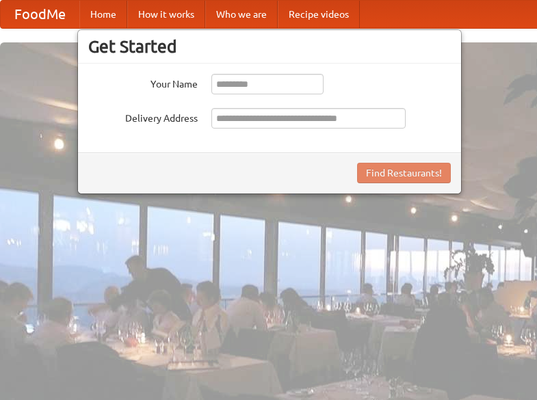 This screenshot has width=537, height=400. I want to click on h3: Get Started, so click(269, 46).